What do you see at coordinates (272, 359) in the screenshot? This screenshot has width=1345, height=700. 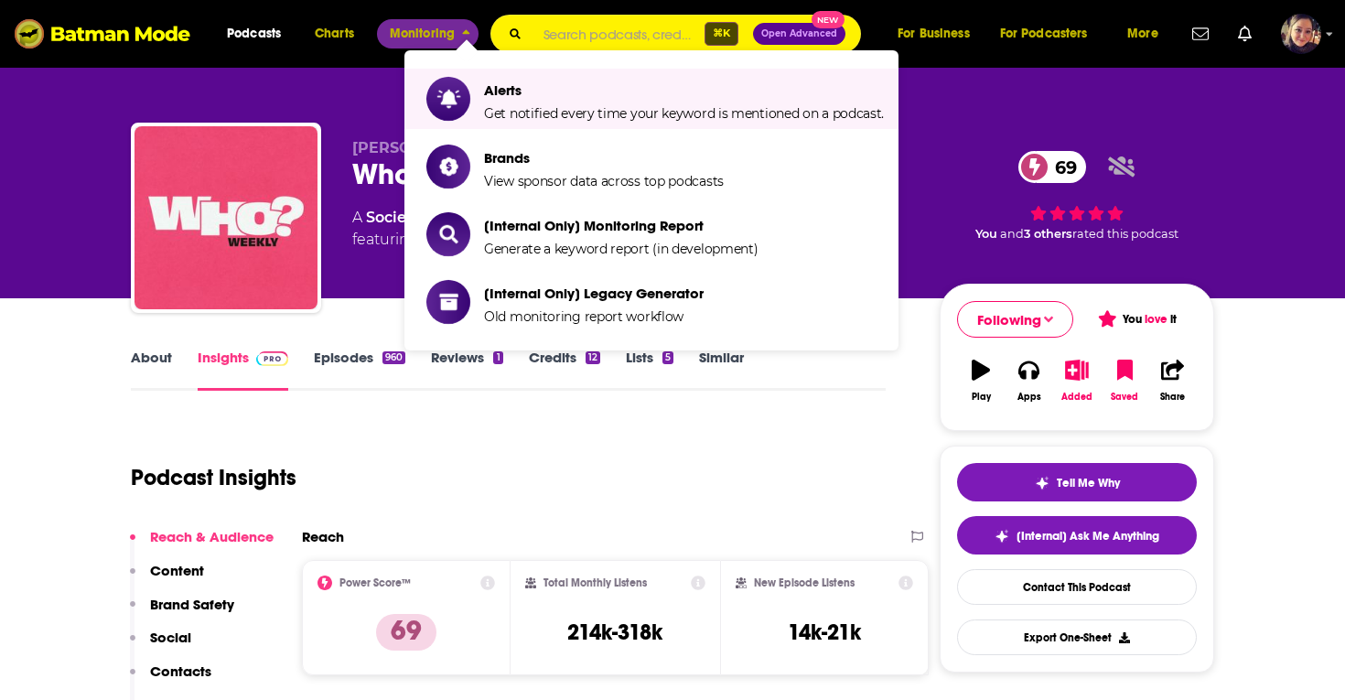 I see `img: Podchaser Pro` at bounding box center [272, 359].